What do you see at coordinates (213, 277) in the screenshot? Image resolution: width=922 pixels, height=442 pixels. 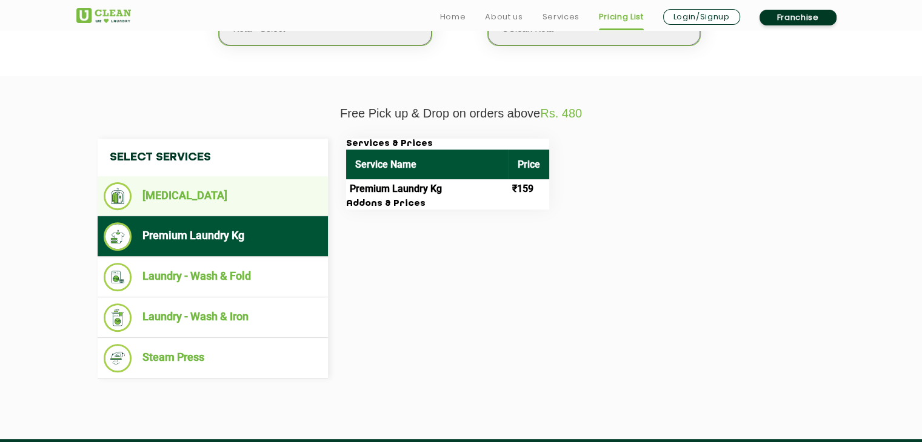 I see `li: Laundry - Wash & Fold` at bounding box center [213, 277].